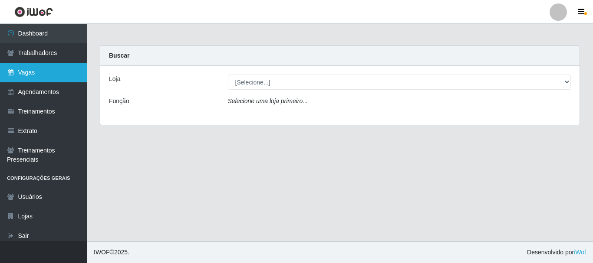 The height and width of the screenshot is (263, 593). I want to click on label: Função, so click(119, 101).